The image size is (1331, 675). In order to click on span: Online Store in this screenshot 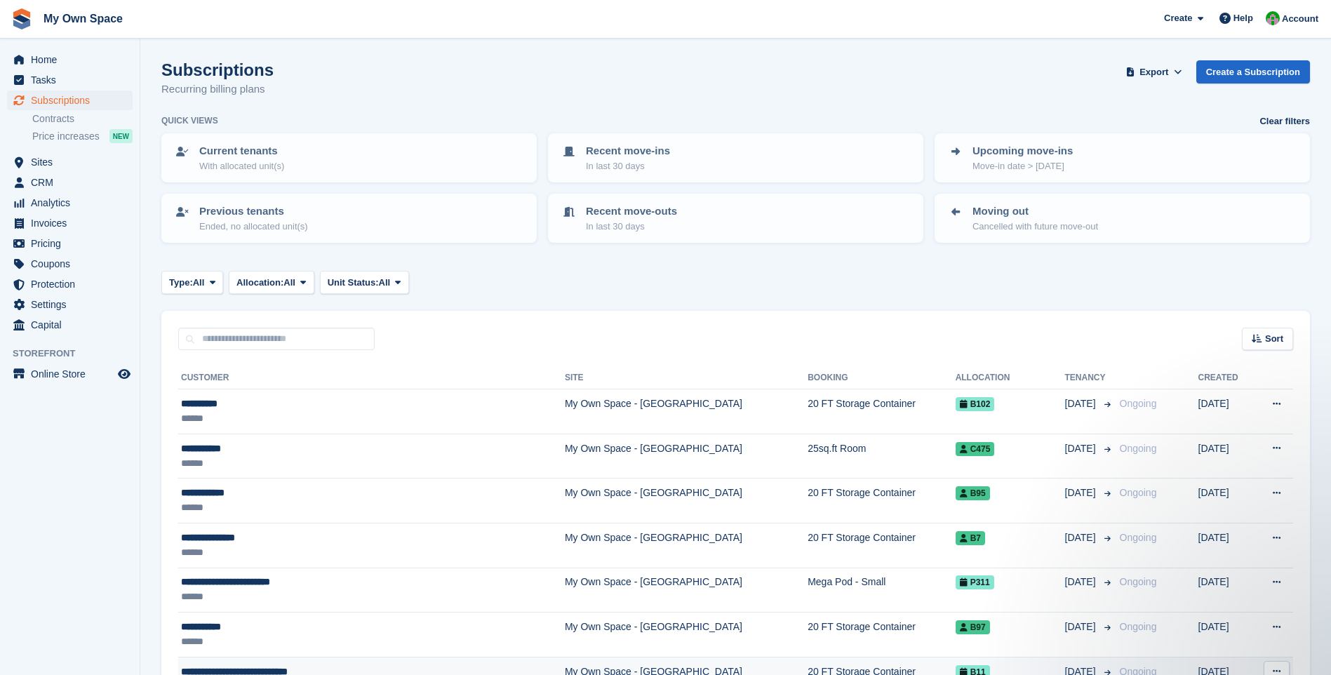, I will do `click(73, 374)`.